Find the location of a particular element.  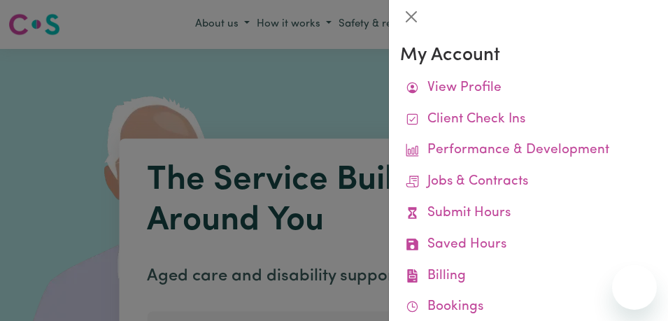

a: Performance & Development is located at coordinates (528, 150).